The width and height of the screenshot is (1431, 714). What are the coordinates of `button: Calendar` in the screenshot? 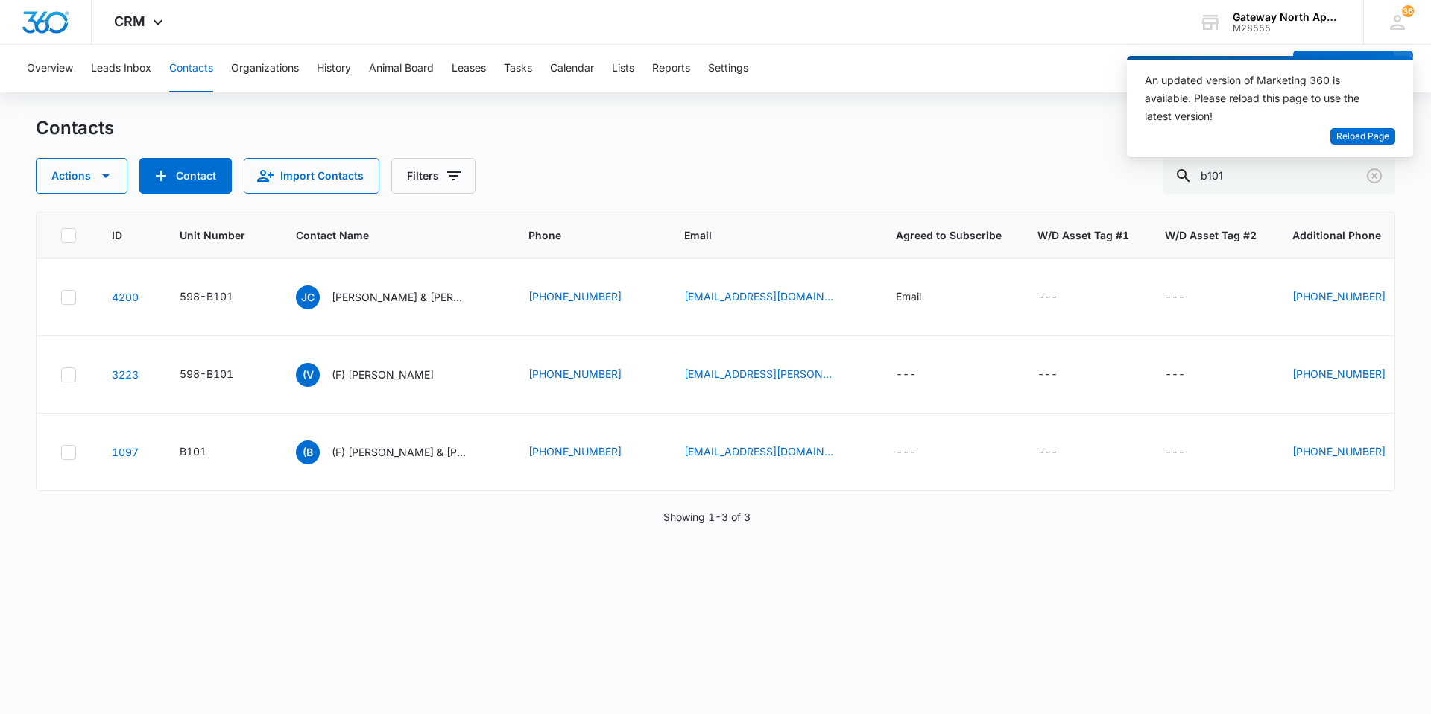 It's located at (572, 69).